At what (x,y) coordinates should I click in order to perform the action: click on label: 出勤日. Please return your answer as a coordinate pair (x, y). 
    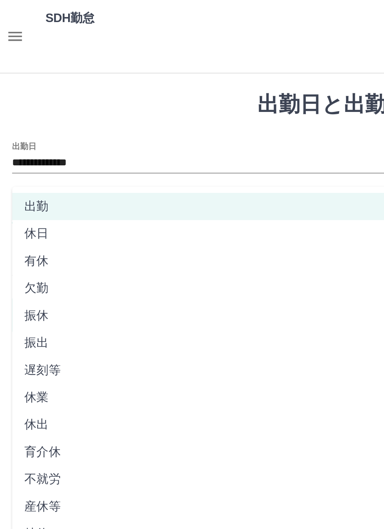
    Looking at the image, I should click on (12, 74).